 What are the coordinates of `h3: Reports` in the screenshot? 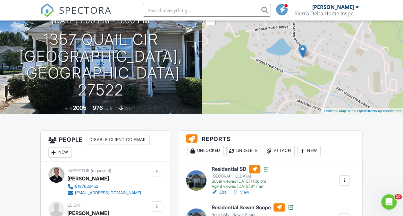 It's located at (270, 146).